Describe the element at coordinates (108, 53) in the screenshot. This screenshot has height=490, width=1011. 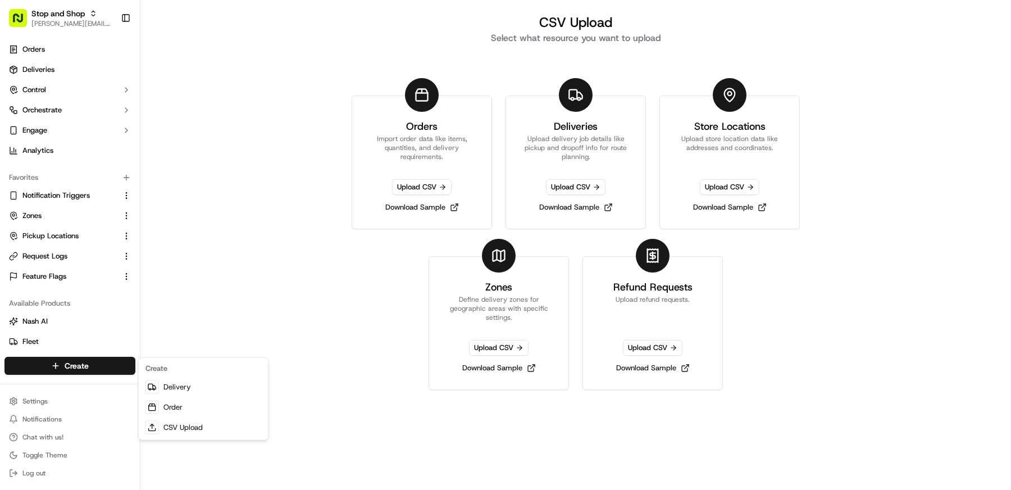
I see `p: Welcome 👋` at that location.